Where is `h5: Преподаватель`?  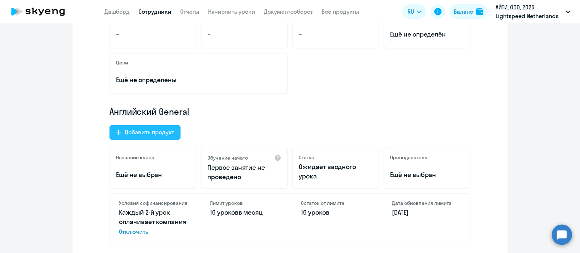
h5: Преподаватель is located at coordinates (409, 158).